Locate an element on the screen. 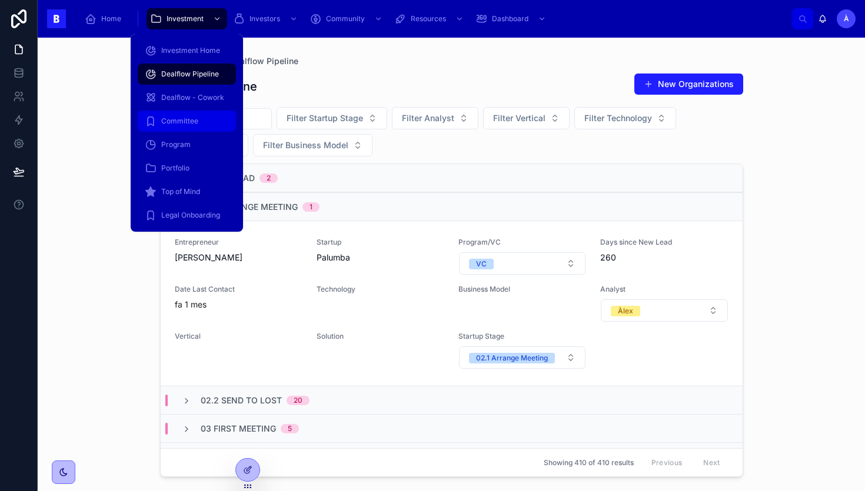 This screenshot has height=491, width=865. span: Investors is located at coordinates (265, 19).